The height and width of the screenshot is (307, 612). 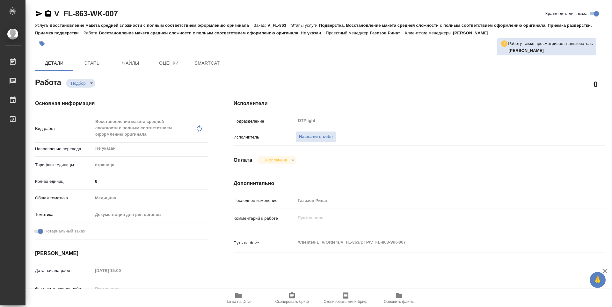 What do you see at coordinates (42, 25) in the screenshot?
I see `p: Услуга` at bounding box center [42, 25].